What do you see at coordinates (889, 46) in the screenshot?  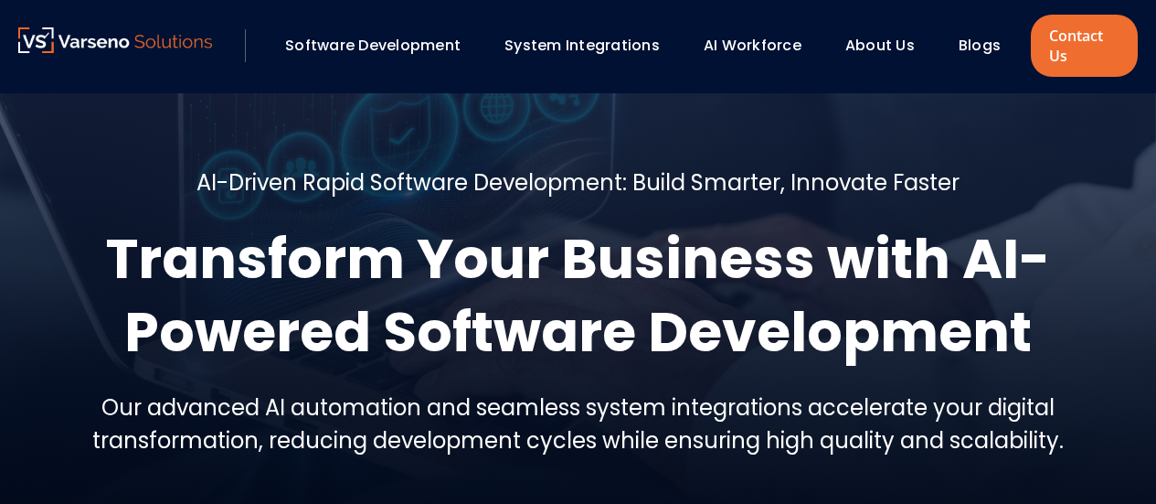 I see `div: About Us` at bounding box center [889, 46].